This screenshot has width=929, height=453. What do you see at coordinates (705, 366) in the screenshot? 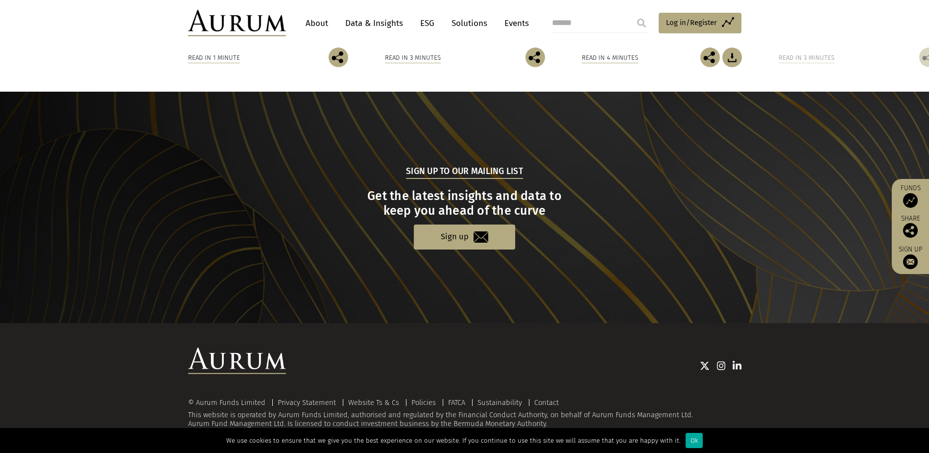
I see `img: Twitter icon` at bounding box center [705, 366].